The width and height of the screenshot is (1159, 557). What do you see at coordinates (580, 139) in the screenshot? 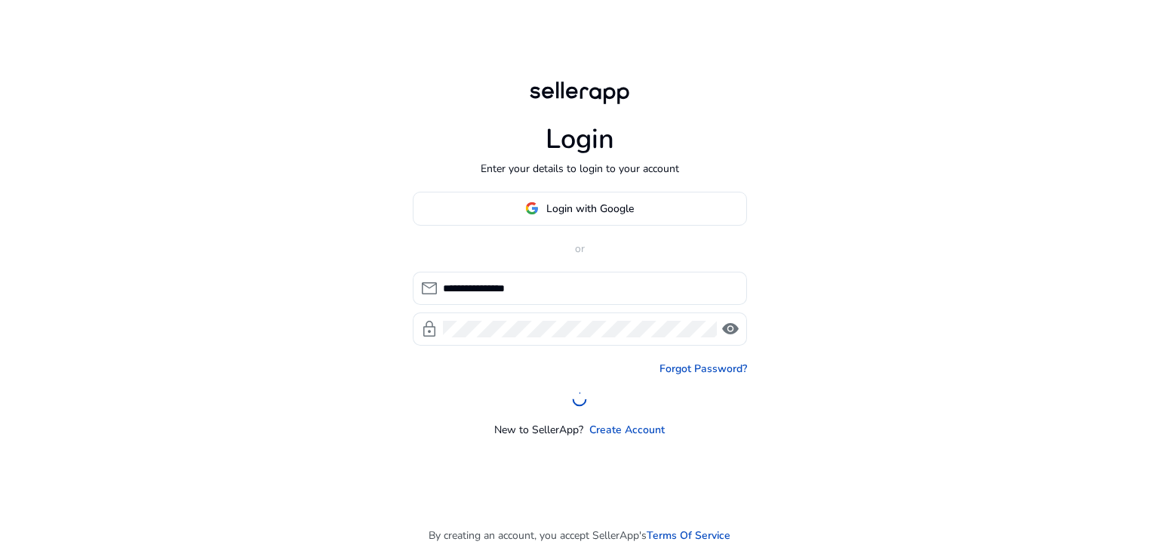
I see `h1: Login` at bounding box center [580, 139].